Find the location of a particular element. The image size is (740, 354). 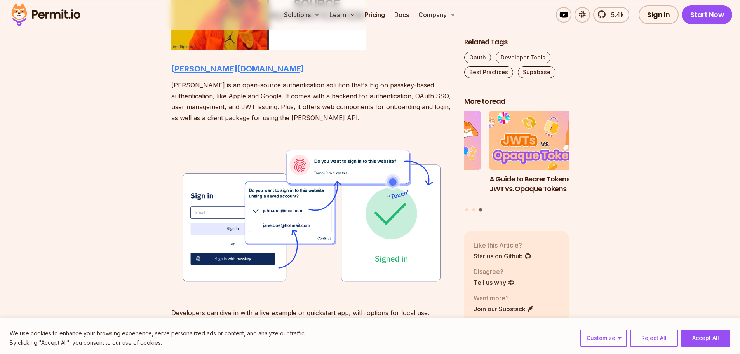

button: Company is located at coordinates (437, 15).